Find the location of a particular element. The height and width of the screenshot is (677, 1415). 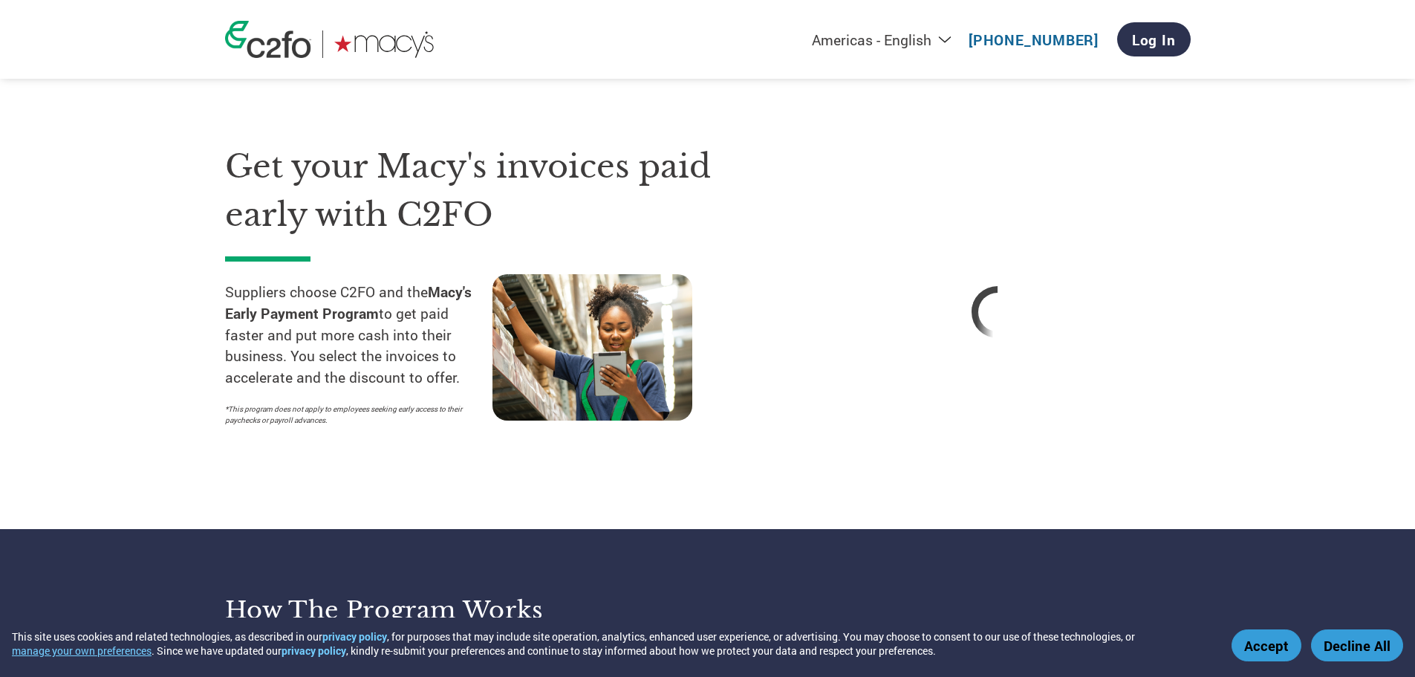

h1: Get your Macy's invoices paid early with C2FO is located at coordinates (493, 190).